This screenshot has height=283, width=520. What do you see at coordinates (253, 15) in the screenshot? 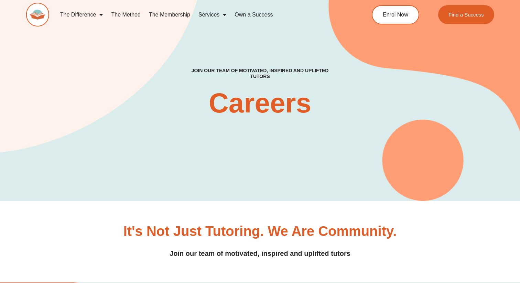
I see `a: Own a Success` at bounding box center [253, 15].